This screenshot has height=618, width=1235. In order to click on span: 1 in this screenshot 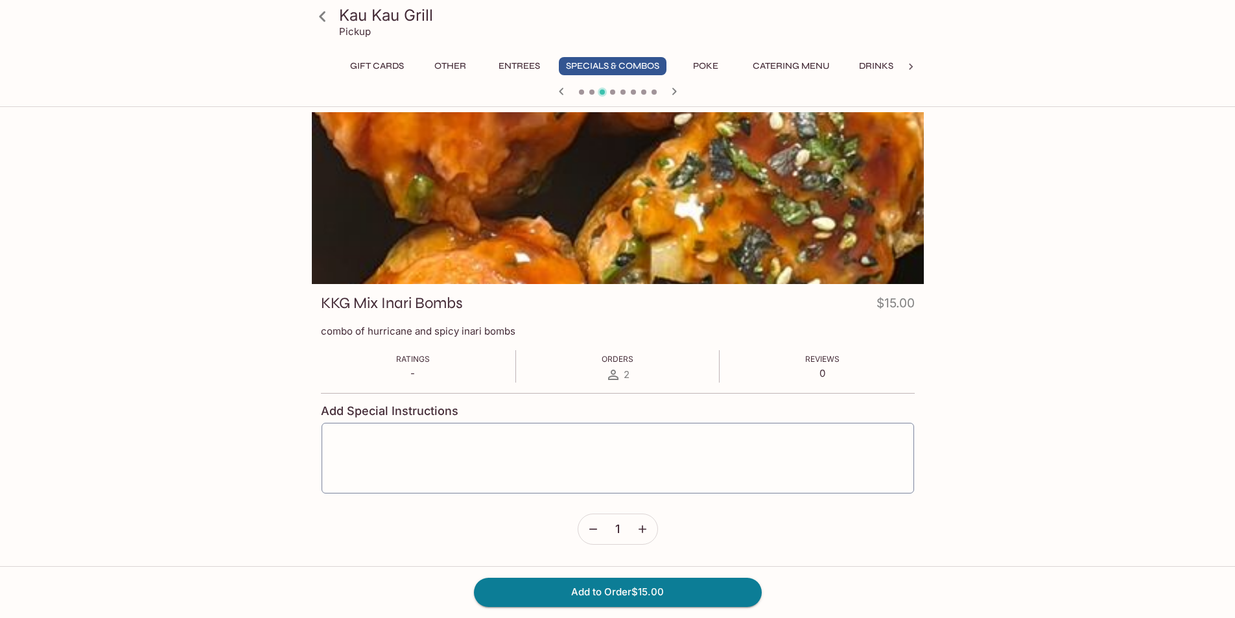, I will do `click(617, 529)`.